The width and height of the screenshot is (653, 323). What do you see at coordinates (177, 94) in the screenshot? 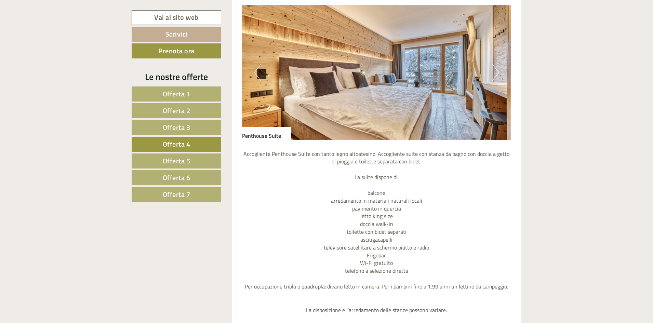
I see `span: Offerta 1` at bounding box center [177, 94].